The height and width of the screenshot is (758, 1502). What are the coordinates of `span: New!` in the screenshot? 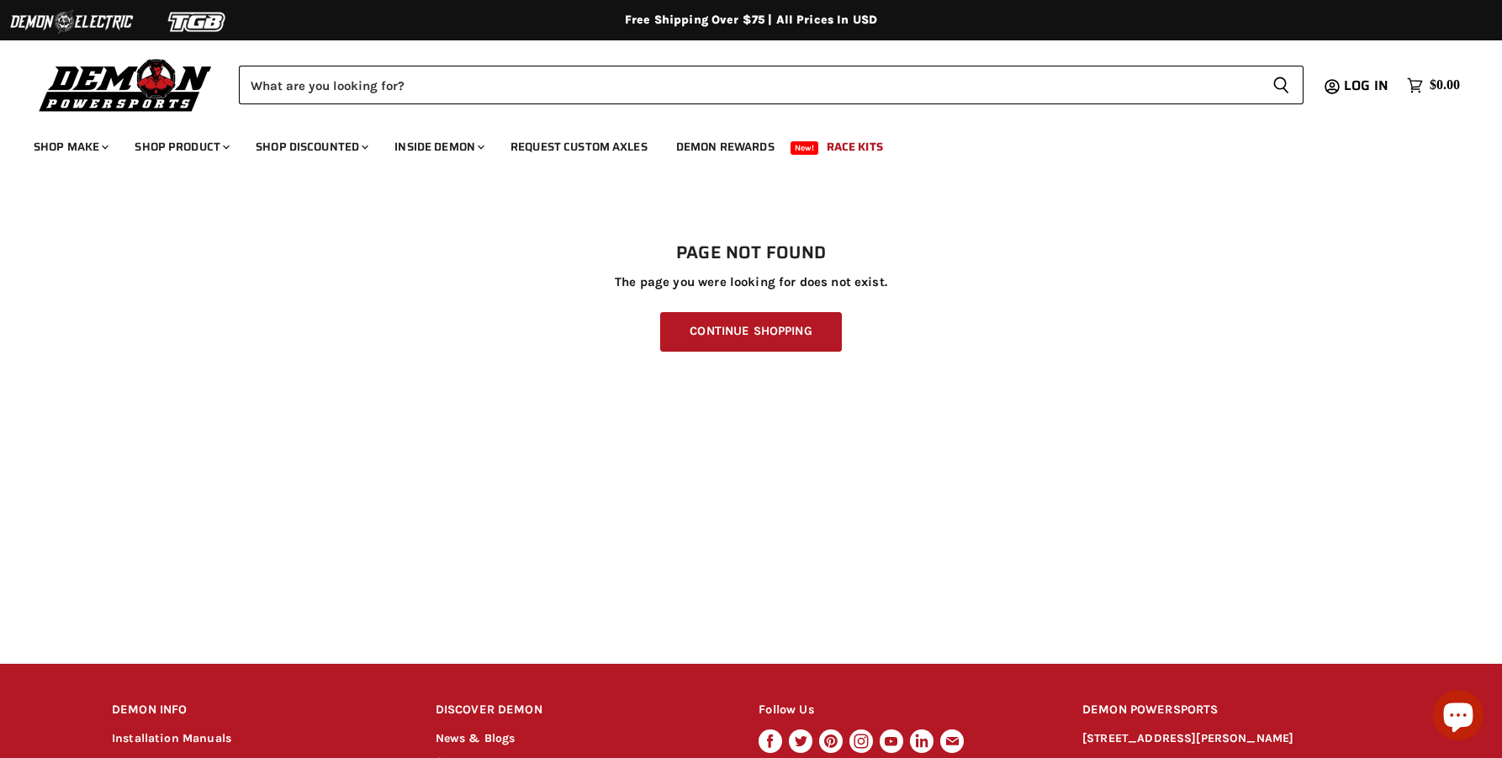 It's located at (805, 148).